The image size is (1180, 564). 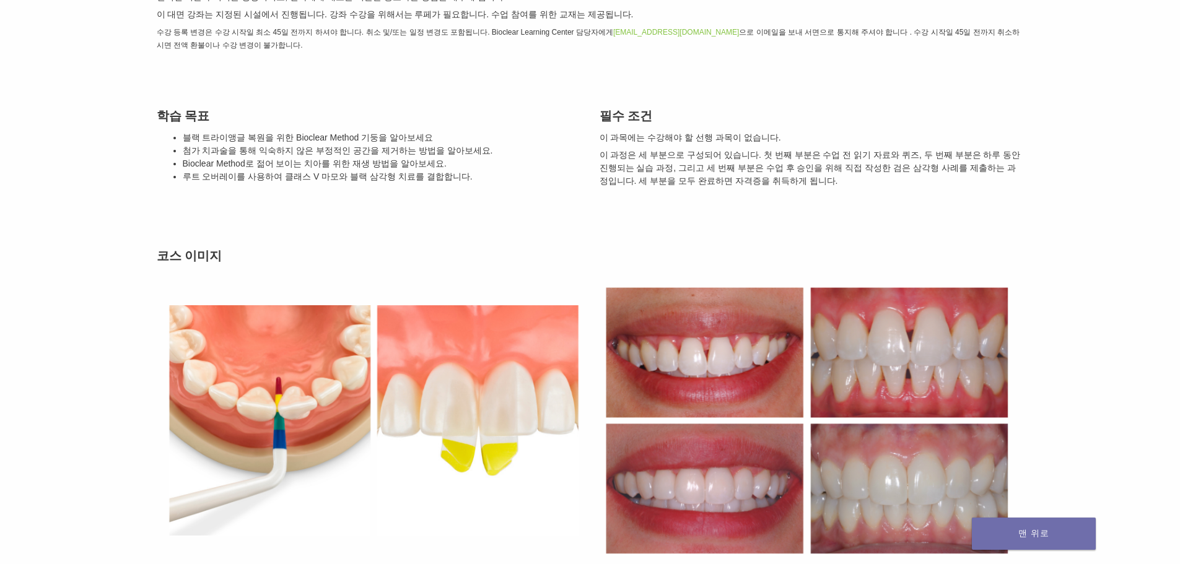 I want to click on font: 이 과목에는 수강해야 할 선행 과목이 없습니다., so click(x=690, y=138).